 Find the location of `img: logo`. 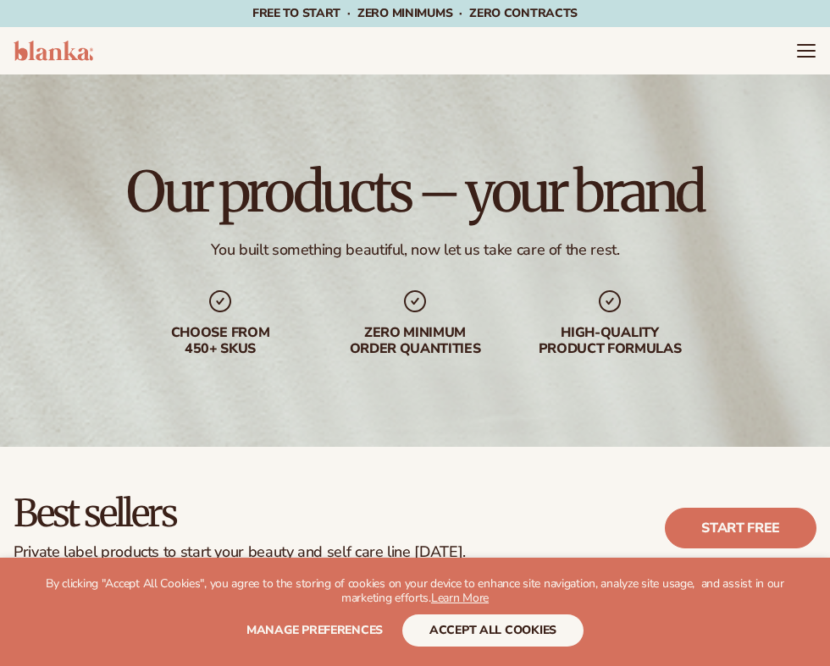

img: logo is located at coordinates (53, 51).